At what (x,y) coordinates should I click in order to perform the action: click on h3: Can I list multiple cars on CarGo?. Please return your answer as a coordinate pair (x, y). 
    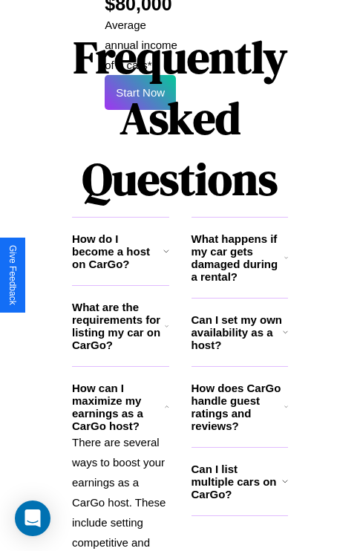
    Looking at the image, I should click on (237, 481).